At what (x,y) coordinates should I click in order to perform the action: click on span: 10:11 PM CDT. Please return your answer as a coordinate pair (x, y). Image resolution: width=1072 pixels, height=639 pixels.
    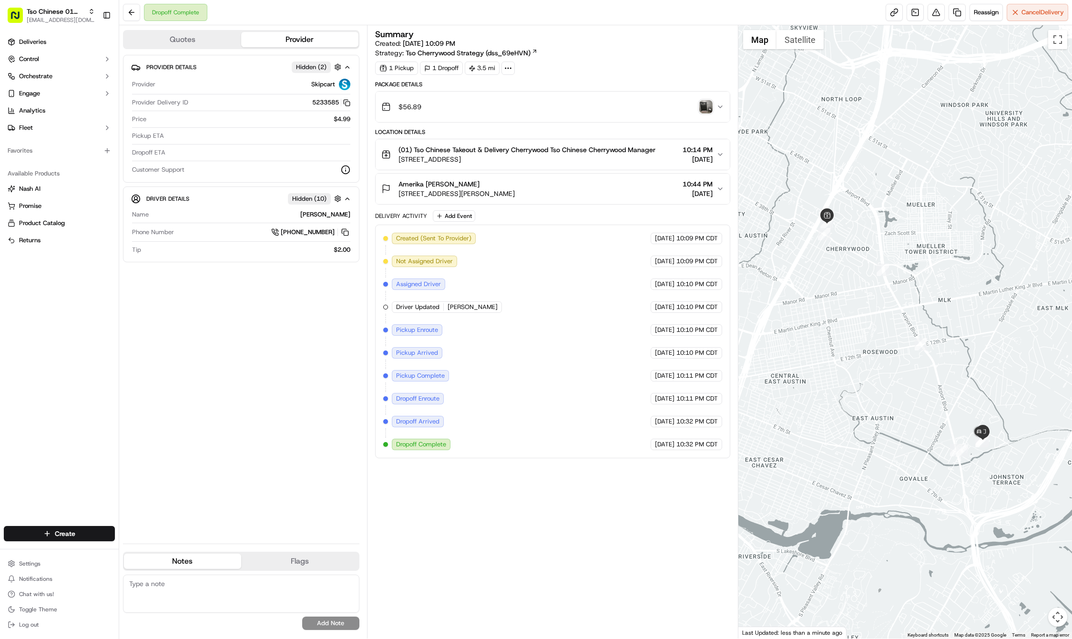
    Looking at the image, I should click on (697, 376).